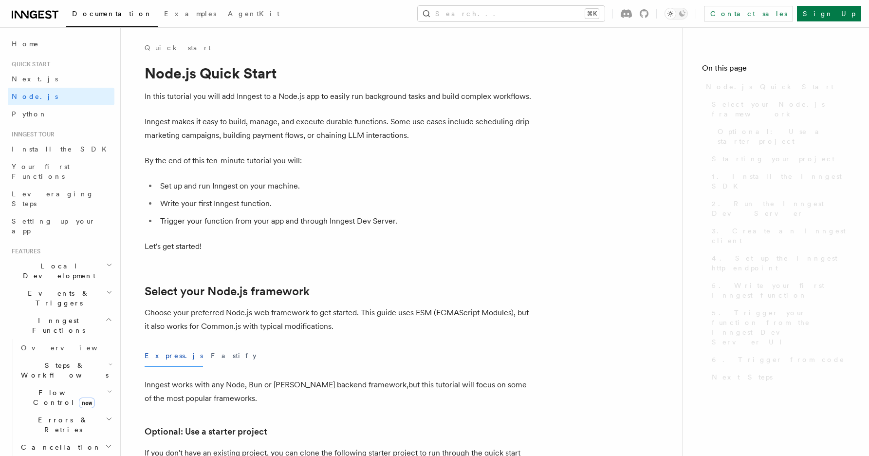 The height and width of the screenshot is (456, 869). What do you see at coordinates (742, 377) in the screenshot?
I see `span: Next Steps` at bounding box center [742, 377].